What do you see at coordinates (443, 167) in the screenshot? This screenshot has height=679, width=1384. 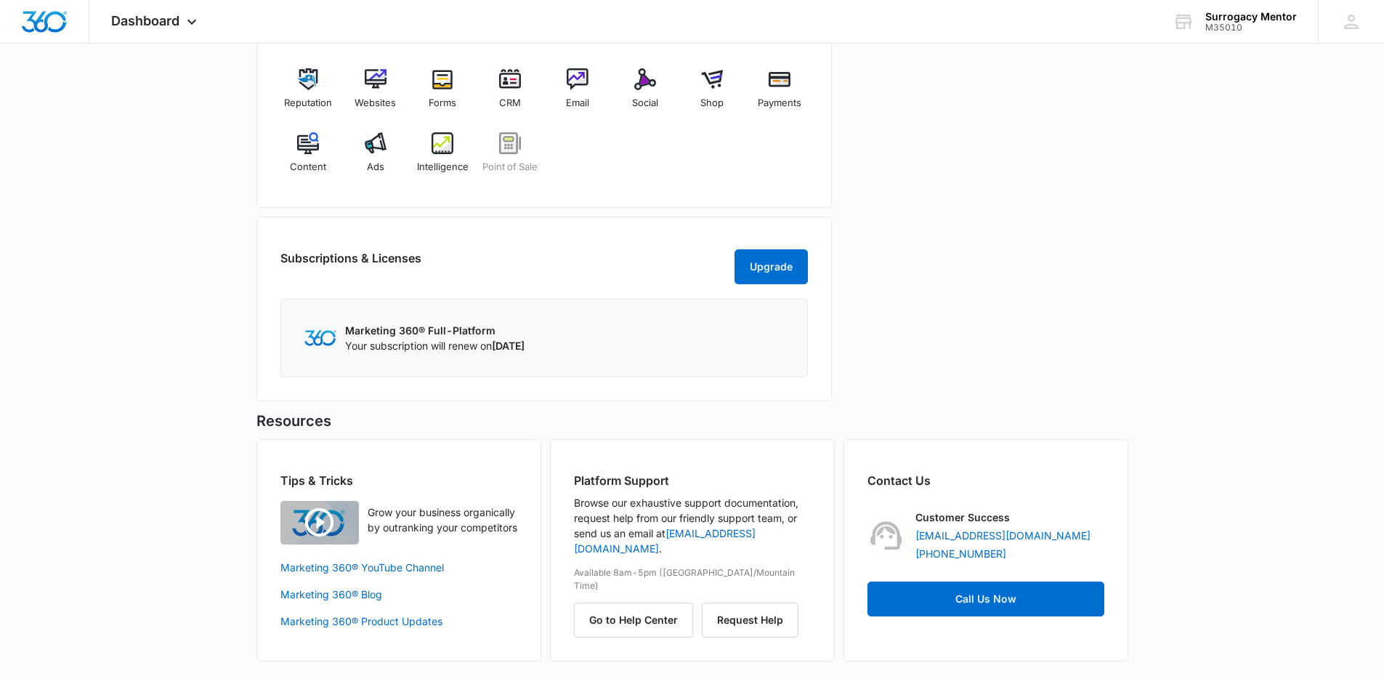 I see `span: Intelligence` at bounding box center [443, 167].